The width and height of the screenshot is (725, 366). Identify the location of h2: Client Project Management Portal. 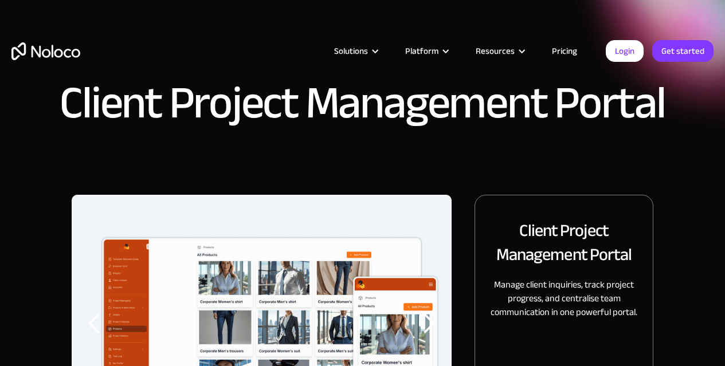
(564, 242).